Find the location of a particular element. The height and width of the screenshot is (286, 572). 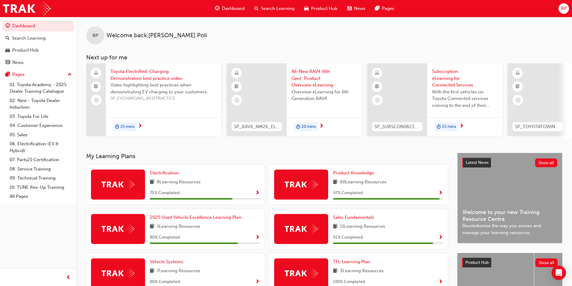

span: prev-icon is located at coordinates (68, 278).